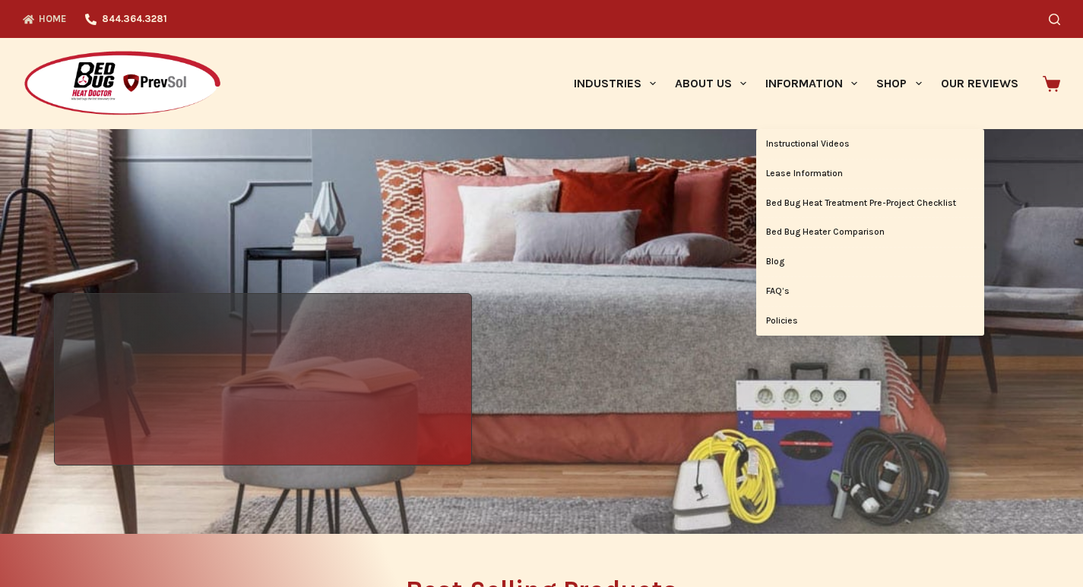  What do you see at coordinates (870, 144) in the screenshot?
I see `a: Instructional Videos` at bounding box center [870, 144].